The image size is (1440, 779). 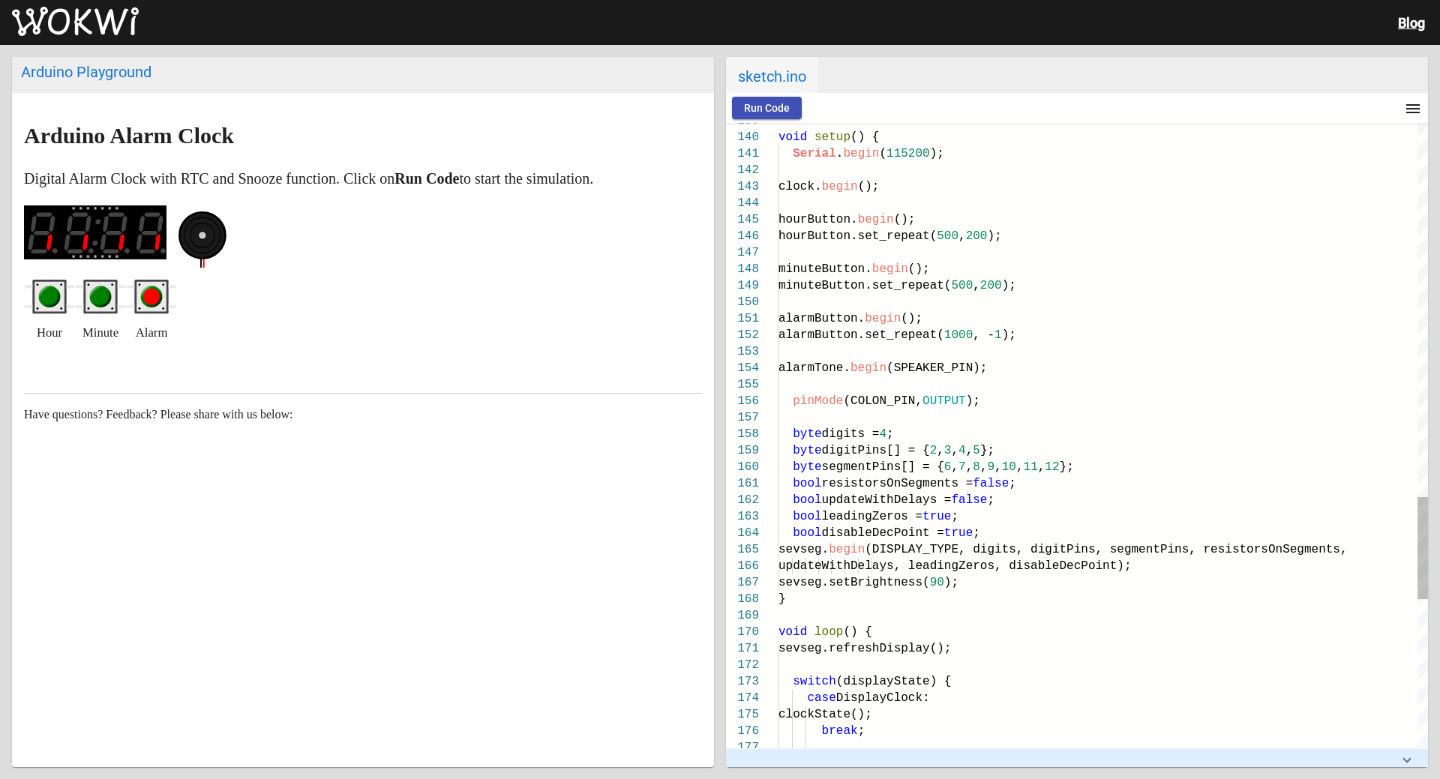 I want to click on span: sevseg., so click(x=803, y=550).